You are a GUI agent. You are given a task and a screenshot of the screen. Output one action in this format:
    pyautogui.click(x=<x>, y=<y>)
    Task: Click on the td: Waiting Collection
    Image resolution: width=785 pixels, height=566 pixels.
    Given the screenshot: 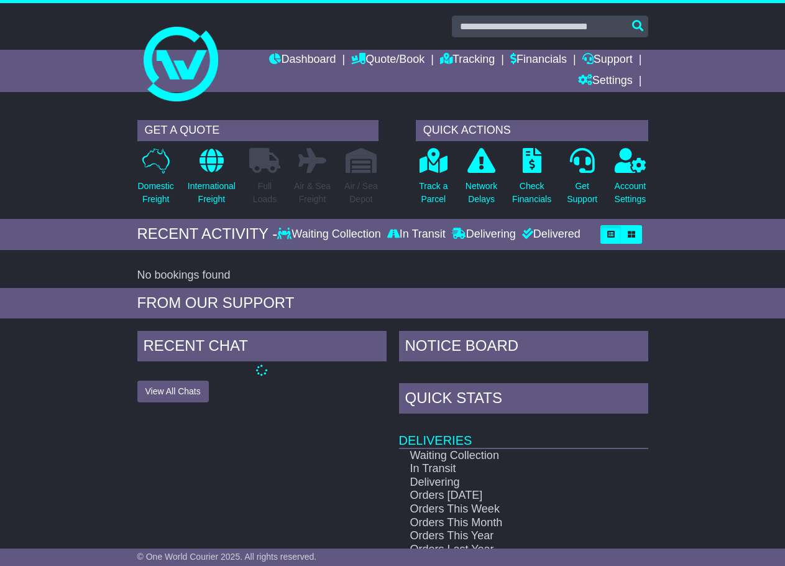 What is the action you would take?
    pyautogui.click(x=506, y=455)
    